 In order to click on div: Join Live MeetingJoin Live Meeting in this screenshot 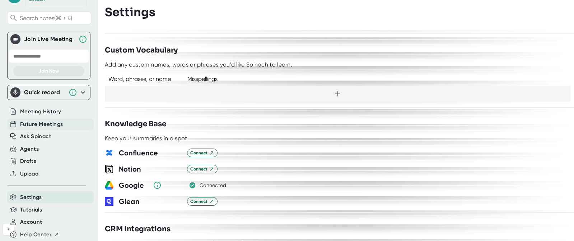, I will do `click(49, 39)`.